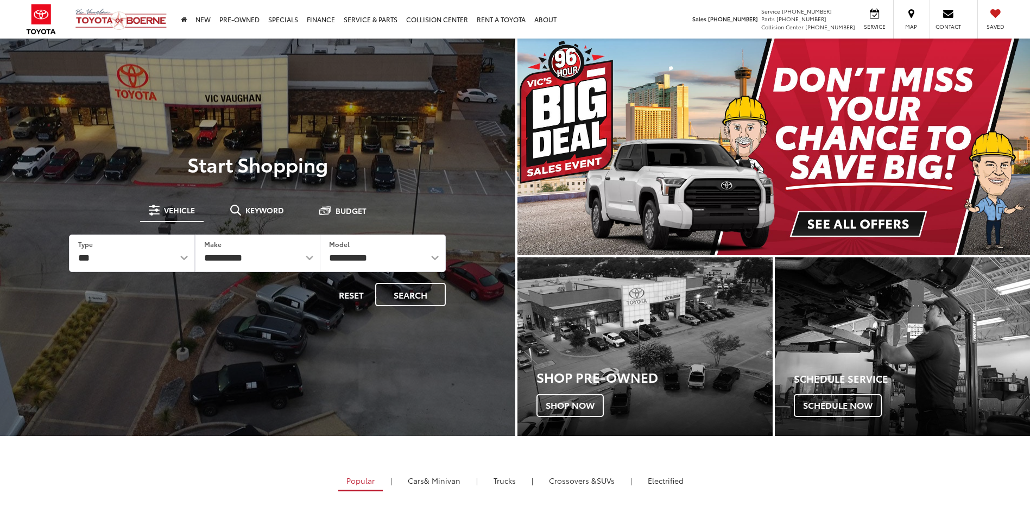  Describe the element at coordinates (666, 481) in the screenshot. I see `a: Electrified` at that location.